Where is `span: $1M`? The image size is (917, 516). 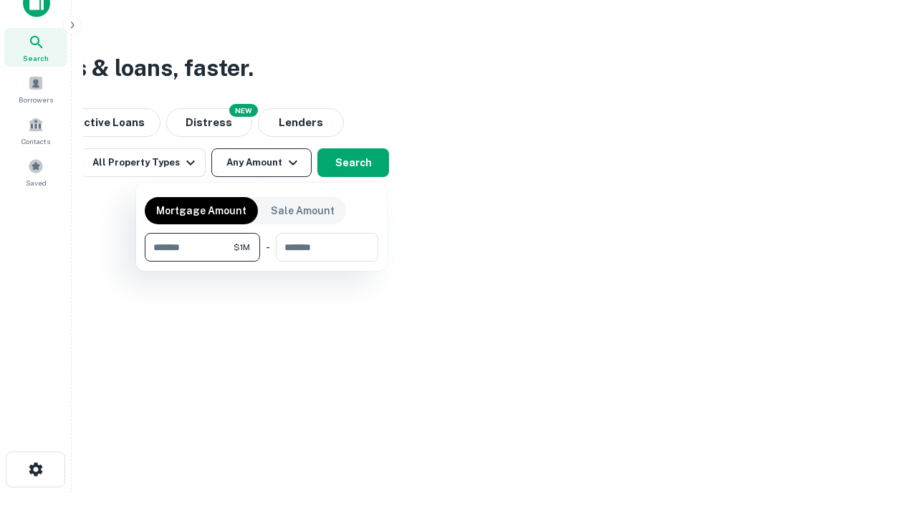 span: $1M is located at coordinates (241, 247).